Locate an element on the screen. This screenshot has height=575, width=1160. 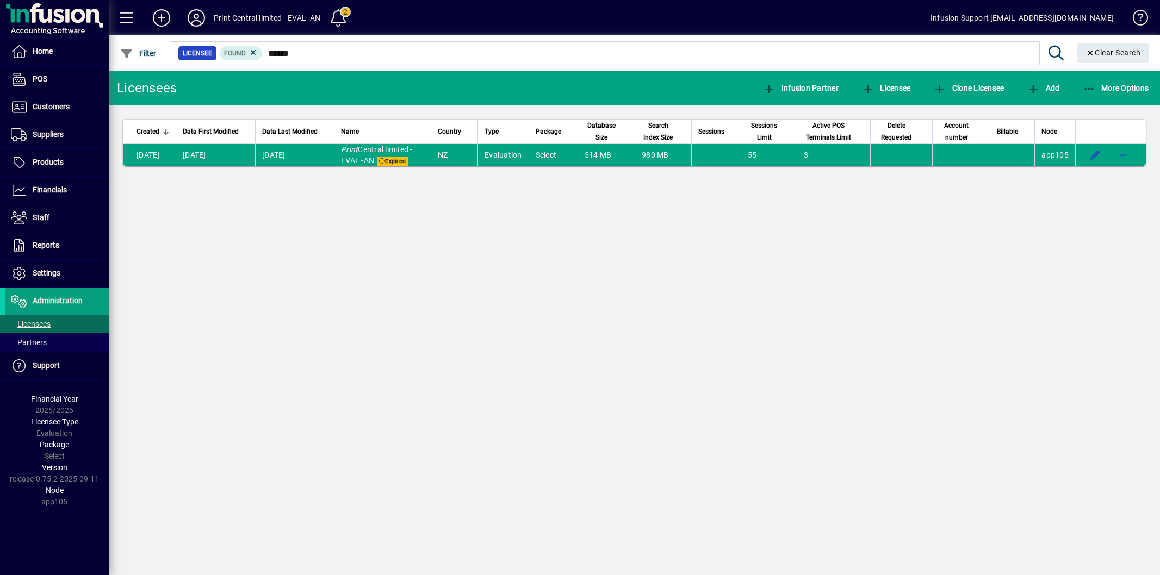
span: Products is located at coordinates (48, 162).